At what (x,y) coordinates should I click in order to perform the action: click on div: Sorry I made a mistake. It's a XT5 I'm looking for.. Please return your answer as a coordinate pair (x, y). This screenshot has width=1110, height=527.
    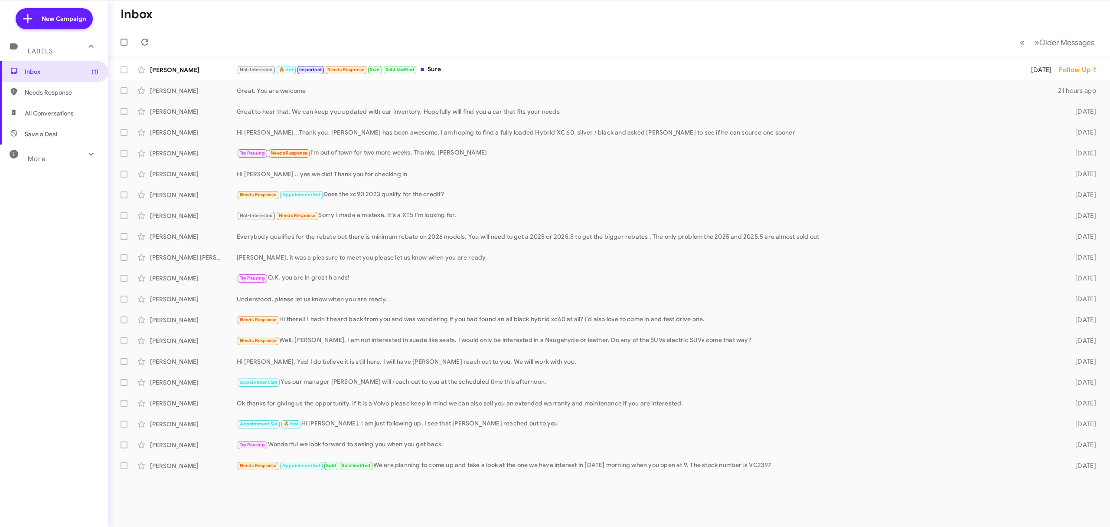
    Looking at the image, I should click on (648, 215).